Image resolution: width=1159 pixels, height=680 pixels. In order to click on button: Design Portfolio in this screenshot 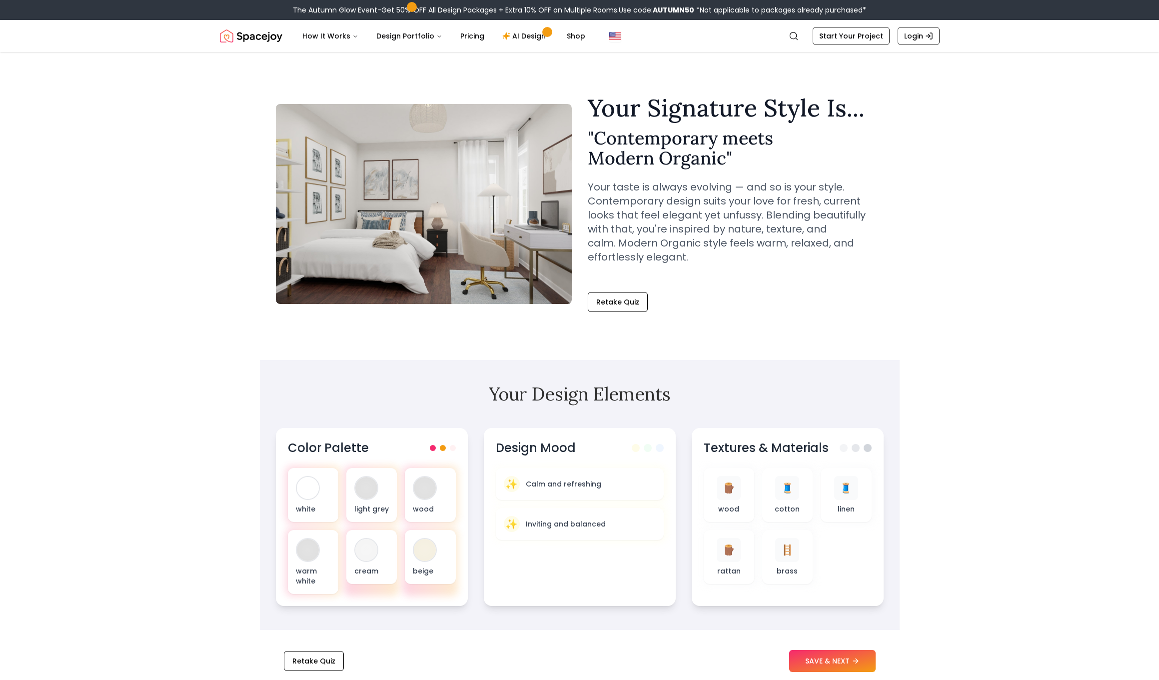, I will do `click(409, 36)`.